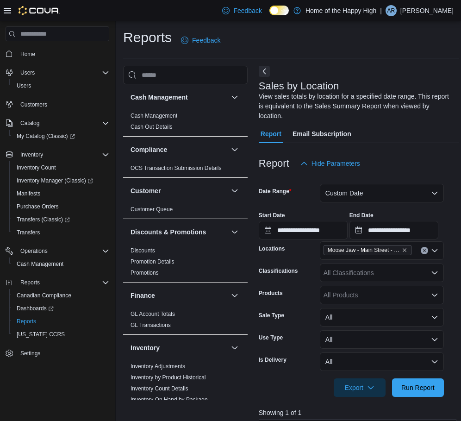 The height and width of the screenshot is (421, 461). Describe the element at coordinates (391, 11) in the screenshot. I see `div: Alana Ratke` at that location.